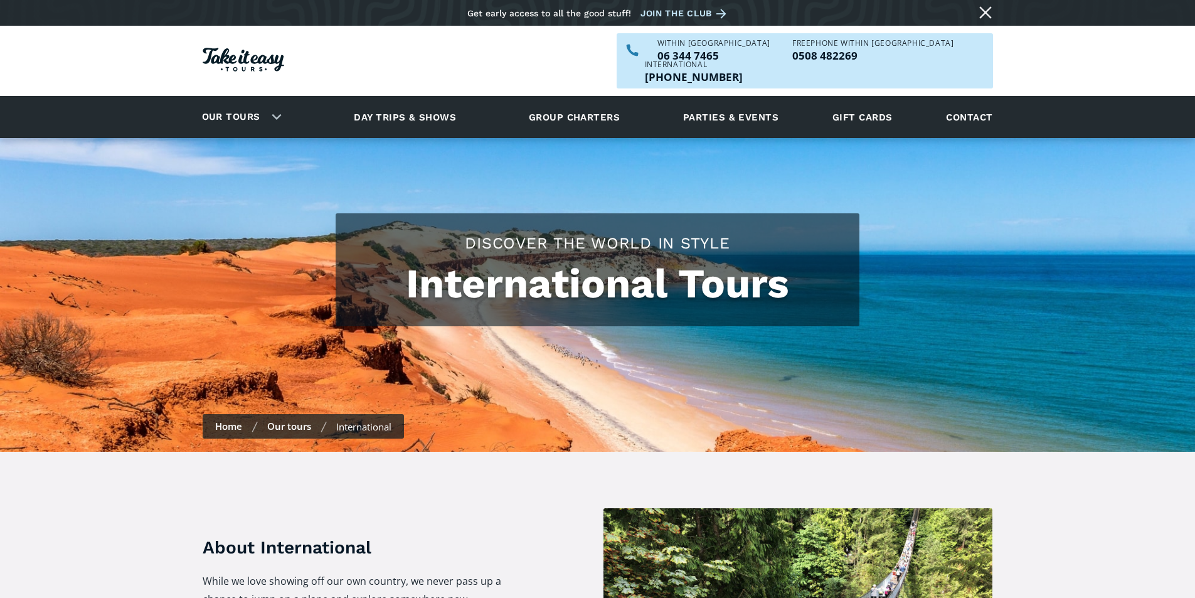 This screenshot has width=1195, height=598. I want to click on a: Homepage, so click(243, 61).